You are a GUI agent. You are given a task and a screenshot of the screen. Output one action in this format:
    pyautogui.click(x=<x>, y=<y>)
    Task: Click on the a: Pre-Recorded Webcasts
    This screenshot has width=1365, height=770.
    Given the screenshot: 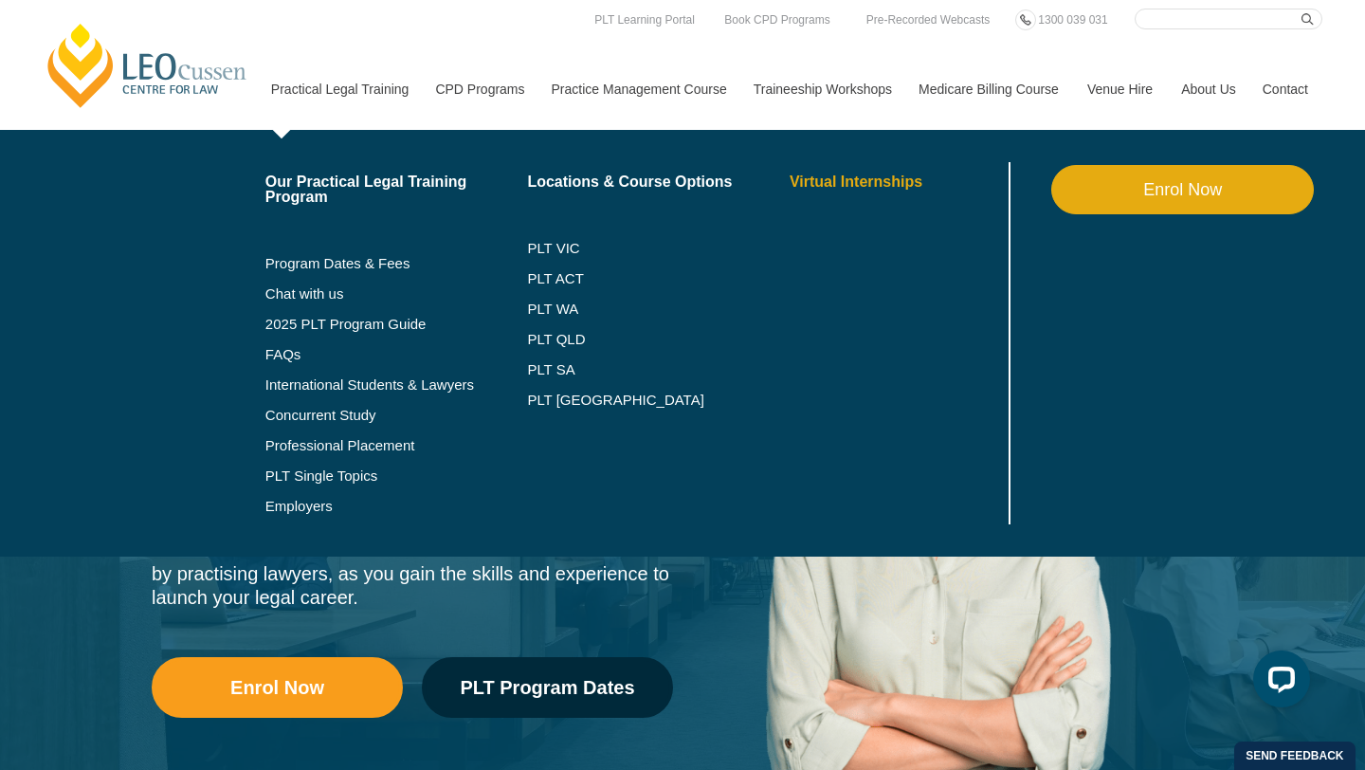 What is the action you would take?
    pyautogui.click(x=928, y=20)
    